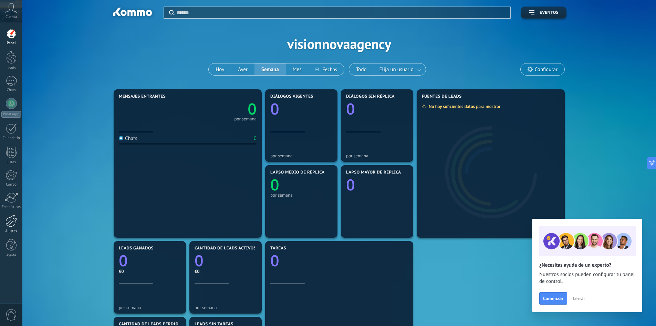 This screenshot has width=656, height=326. What do you see at coordinates (220, 69) in the screenshot?
I see `button: Hoy` at bounding box center [220, 69].